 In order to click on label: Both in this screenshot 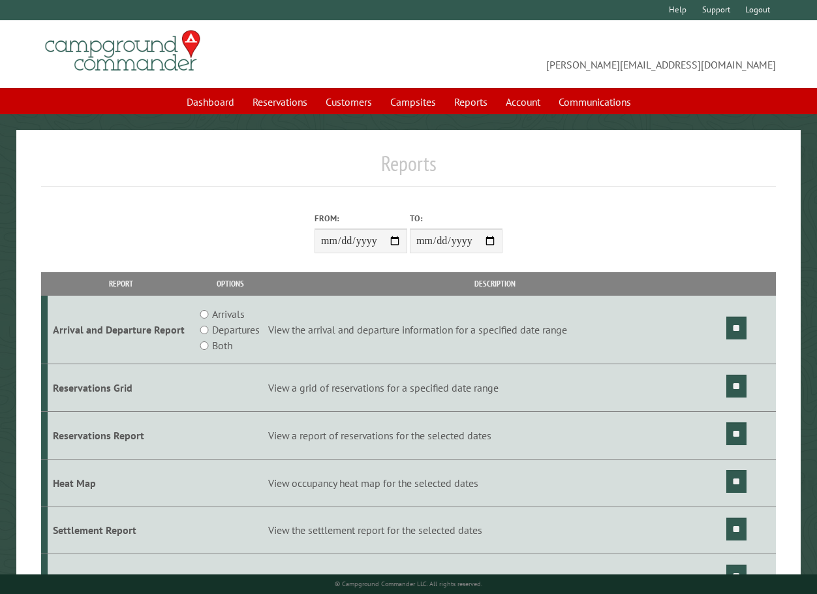, I will do `click(222, 345)`.